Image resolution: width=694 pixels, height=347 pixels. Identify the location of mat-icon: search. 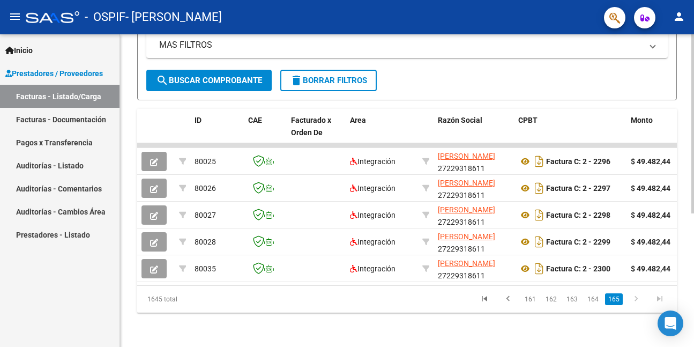
(162, 80).